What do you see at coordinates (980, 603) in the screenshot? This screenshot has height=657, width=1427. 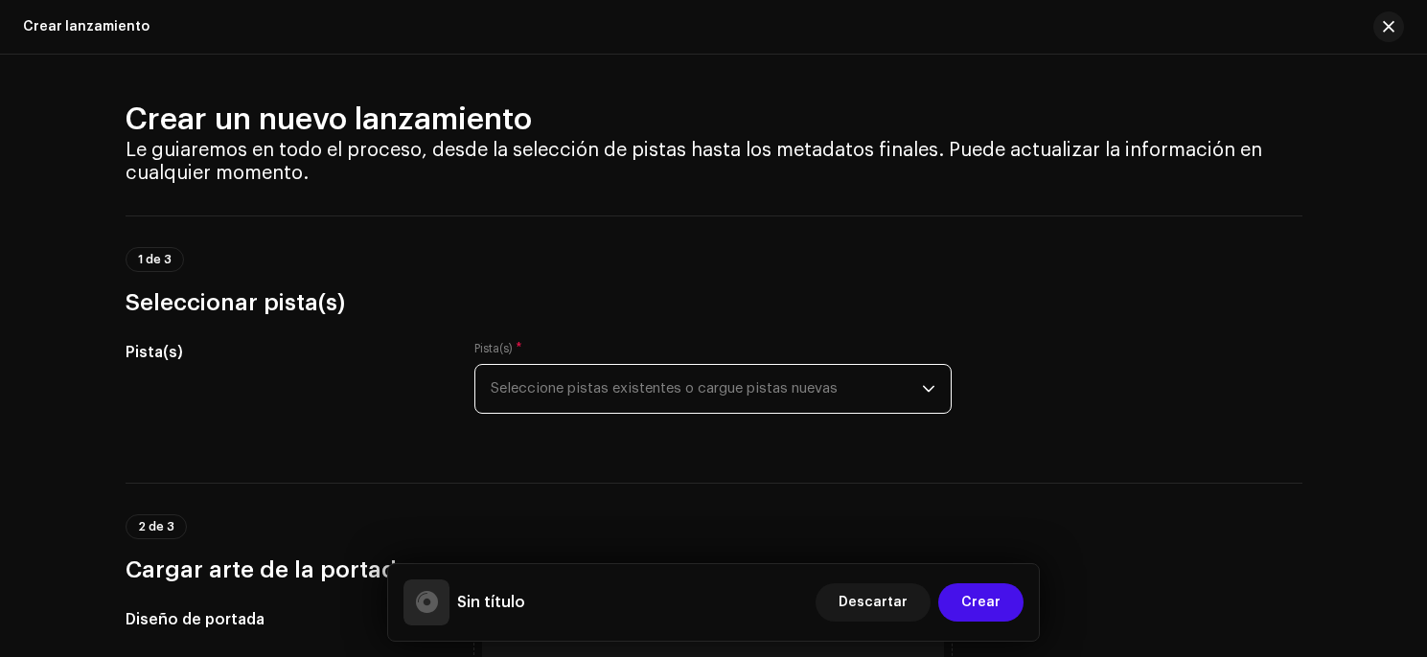 I see `button: Crear` at bounding box center [980, 603].